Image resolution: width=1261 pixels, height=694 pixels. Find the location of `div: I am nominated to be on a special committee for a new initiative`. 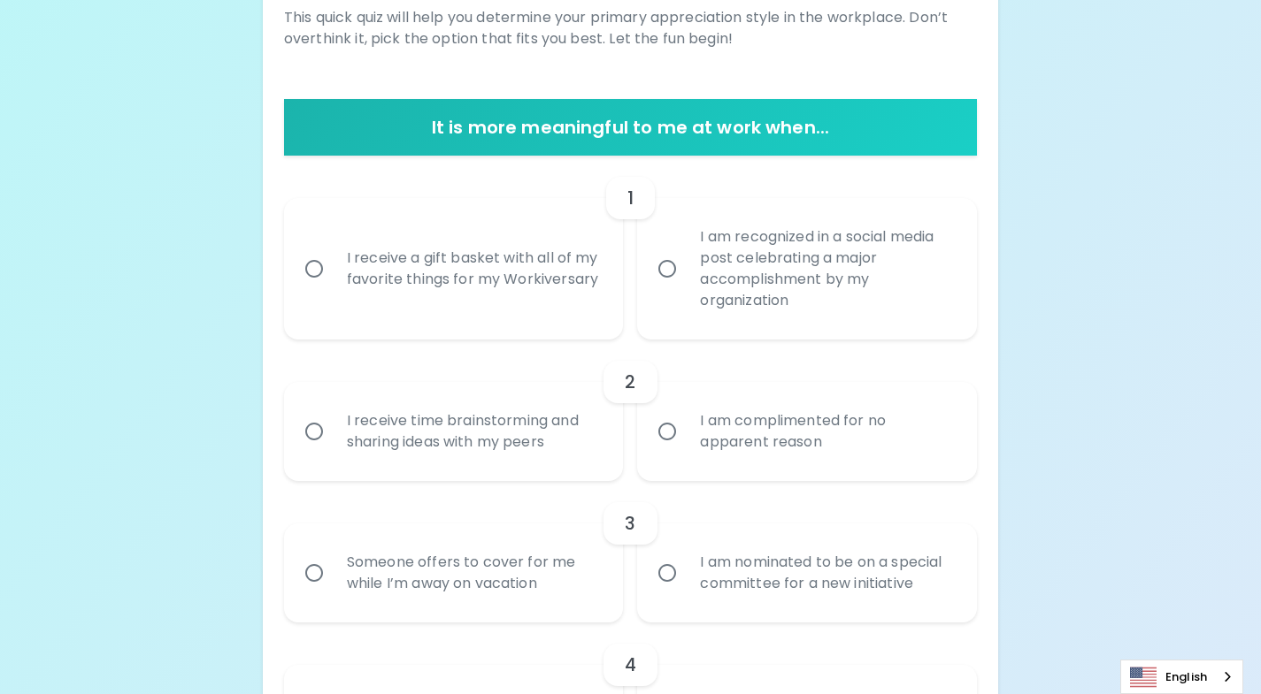

div: I am nominated to be on a special committee for a new initiative is located at coordinates (826, 573).